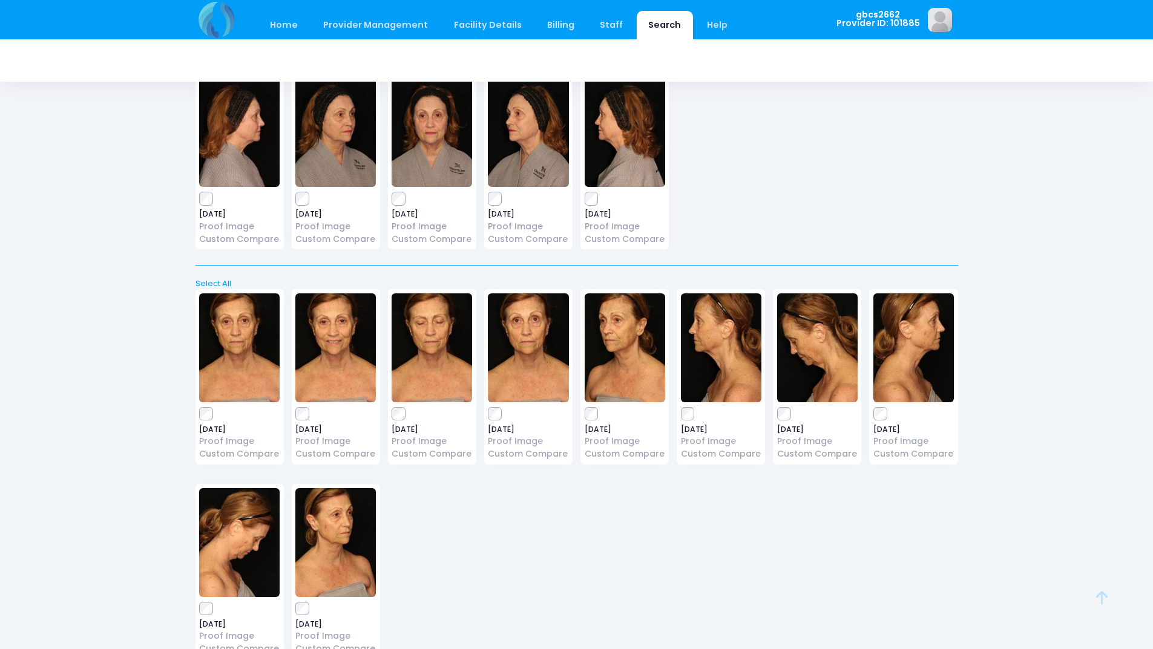 The width and height of the screenshot is (1153, 649). What do you see at coordinates (560, 25) in the screenshot?
I see `a: Billing` at bounding box center [560, 25].